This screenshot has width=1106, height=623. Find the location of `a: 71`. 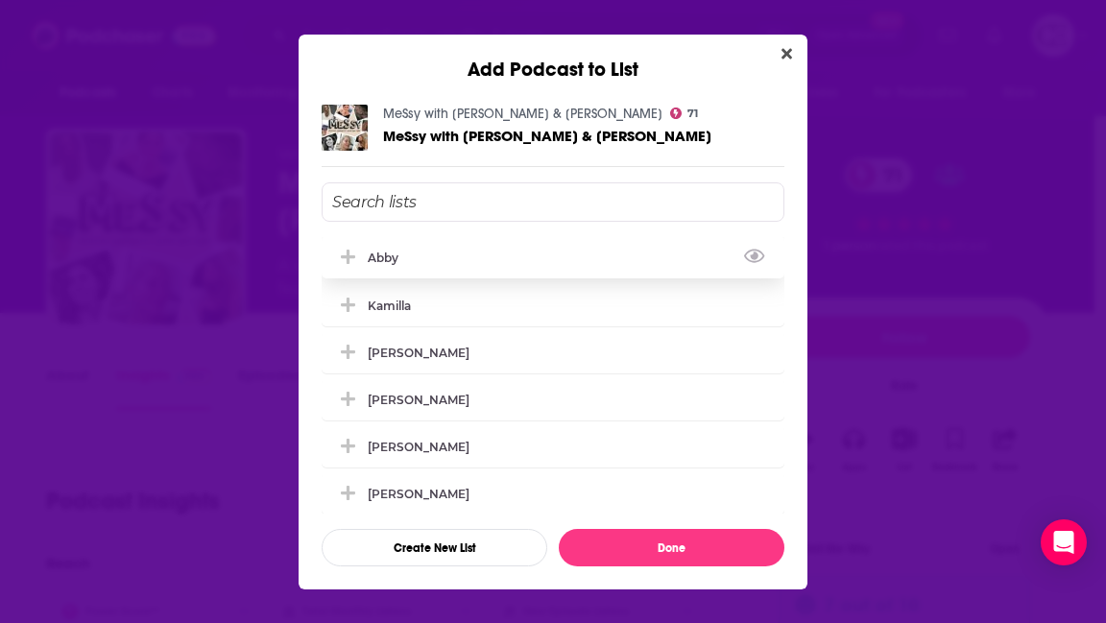

a: 71 is located at coordinates (684, 113).